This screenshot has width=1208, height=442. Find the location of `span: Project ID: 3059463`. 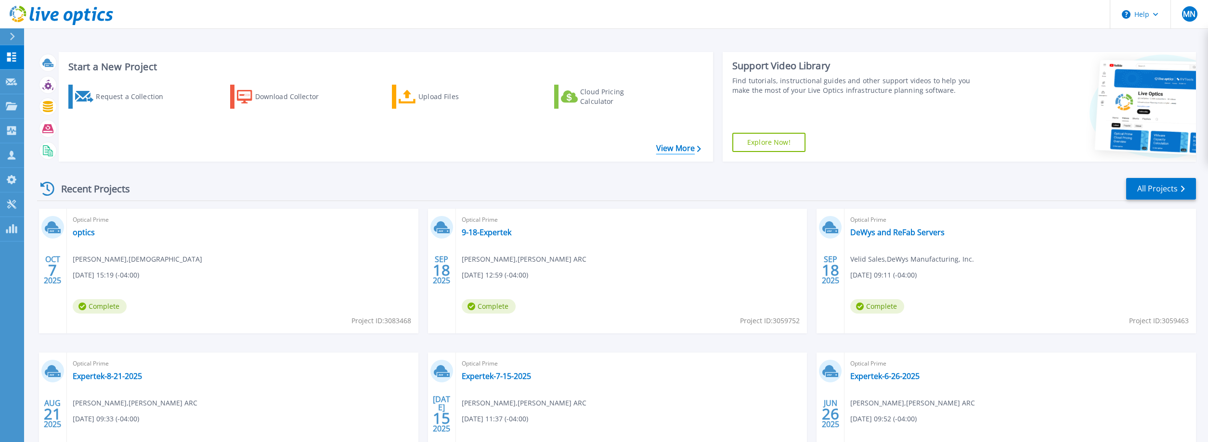

span: Project ID: 3059463 is located at coordinates (1159, 321).